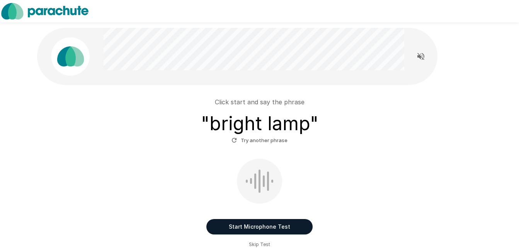  What do you see at coordinates (421, 56) in the screenshot?
I see `button: Read questions aloud` at bounding box center [421, 56].